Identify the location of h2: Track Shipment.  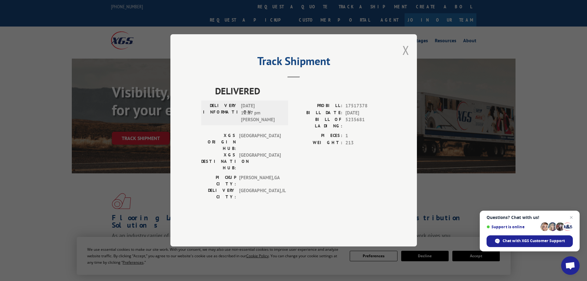
(294, 63).